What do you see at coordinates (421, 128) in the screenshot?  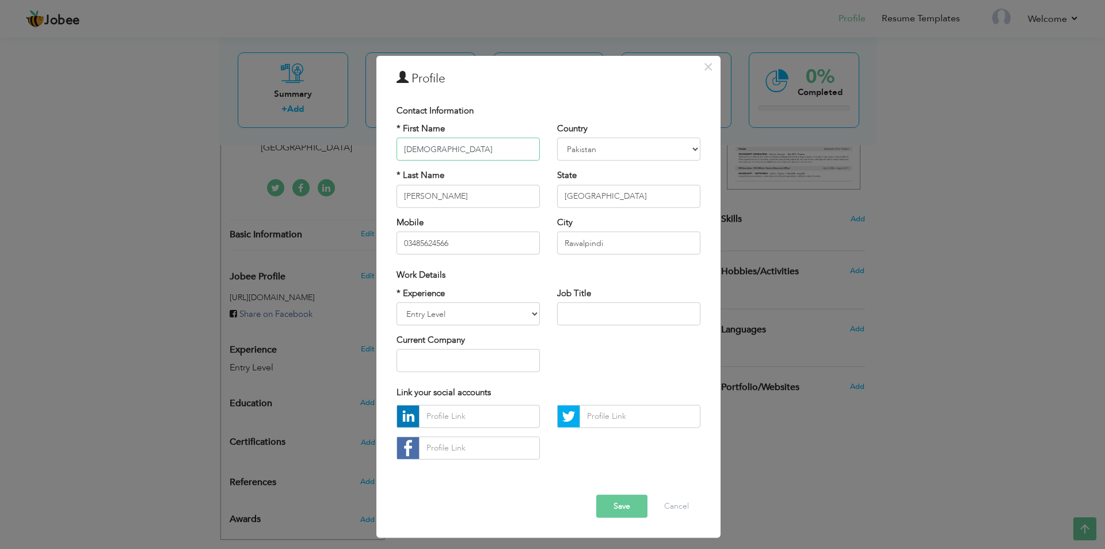 I see `label: * First Name` at bounding box center [421, 128].